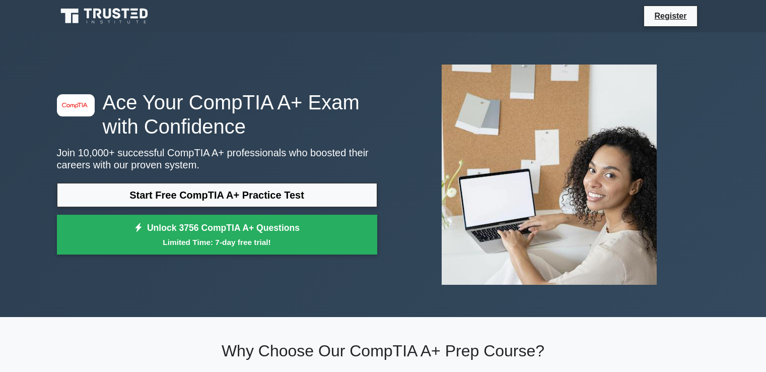  I want to click on a: Unlock 3756 CompTIA A+ QuestionsLimited Time: 7-day free trial!, so click(217, 235).